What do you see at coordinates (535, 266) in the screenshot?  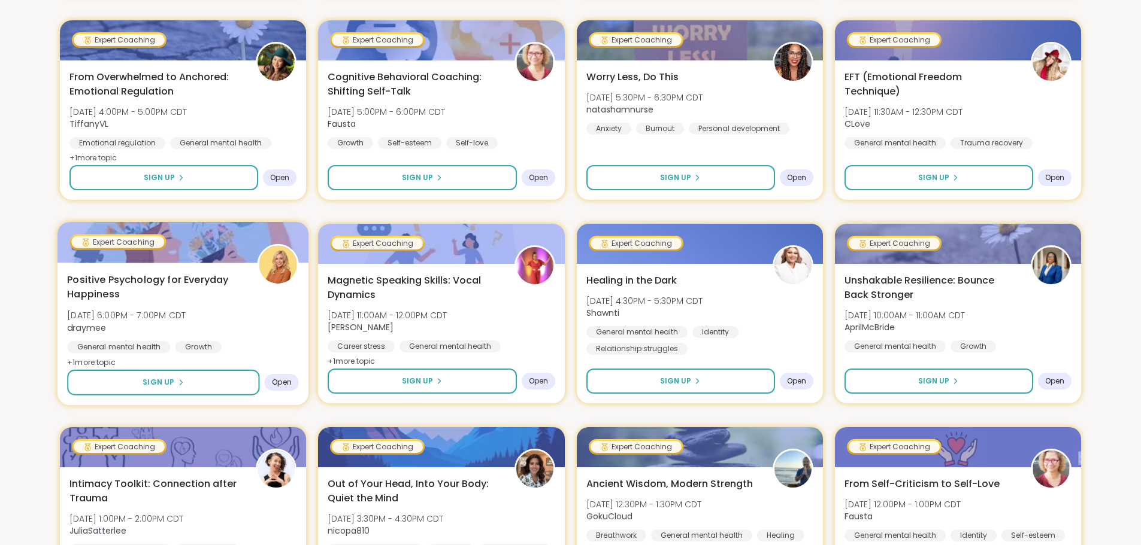 I see `img: Lisa_LaCroix` at bounding box center [535, 266].